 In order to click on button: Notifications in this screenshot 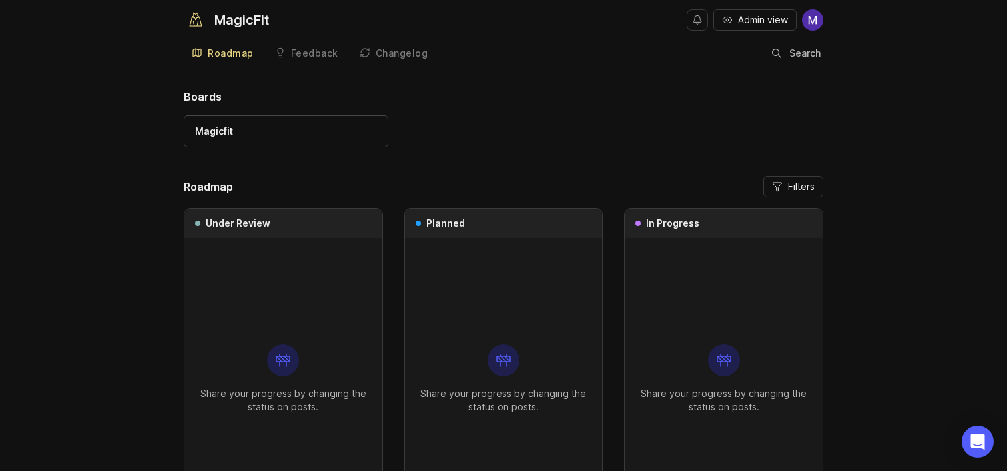, I will do `click(697, 20)`.